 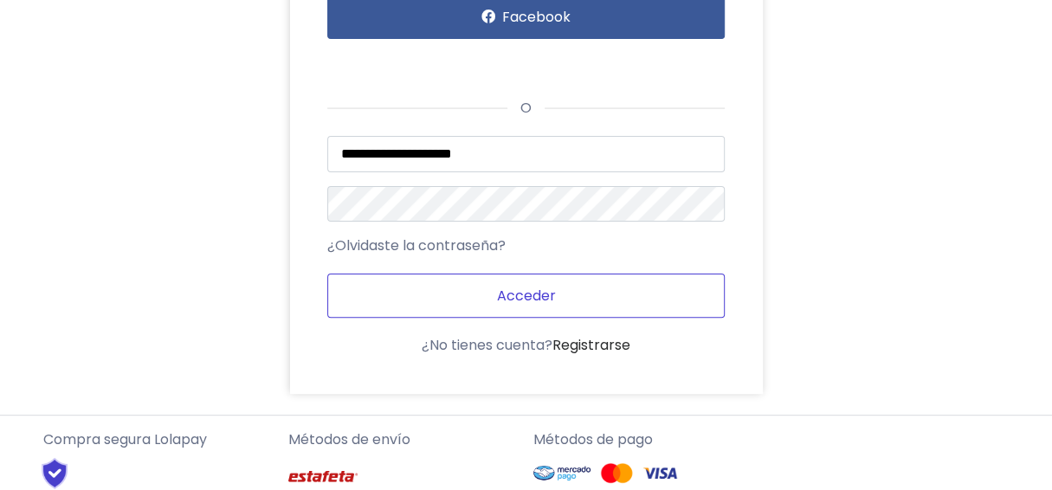 I want to click on div: ¿No tienes cuenta?, so click(x=525, y=345).